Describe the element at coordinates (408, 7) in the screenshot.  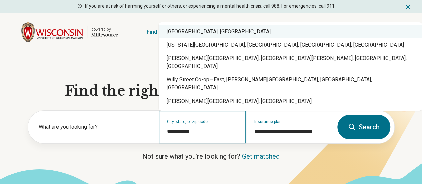
I see `button: Dismiss` at that location.